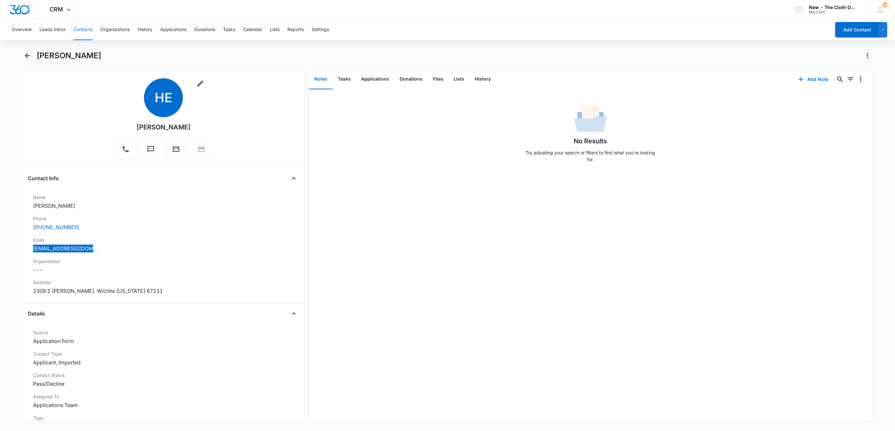 This screenshot has height=431, width=895. I want to click on dd: Applicant, Imported, so click(163, 362).